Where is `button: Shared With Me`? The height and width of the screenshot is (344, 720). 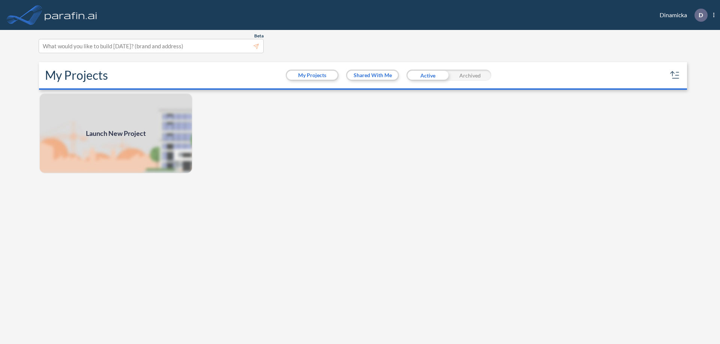 button: Shared With Me is located at coordinates (372, 75).